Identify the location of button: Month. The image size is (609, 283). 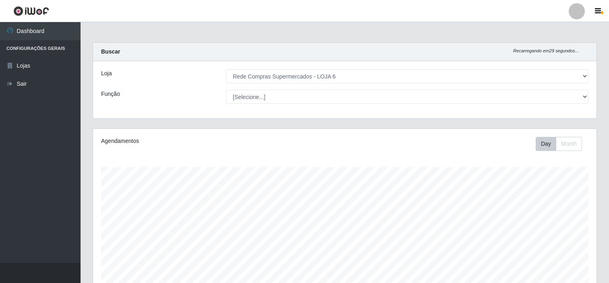
(568, 144).